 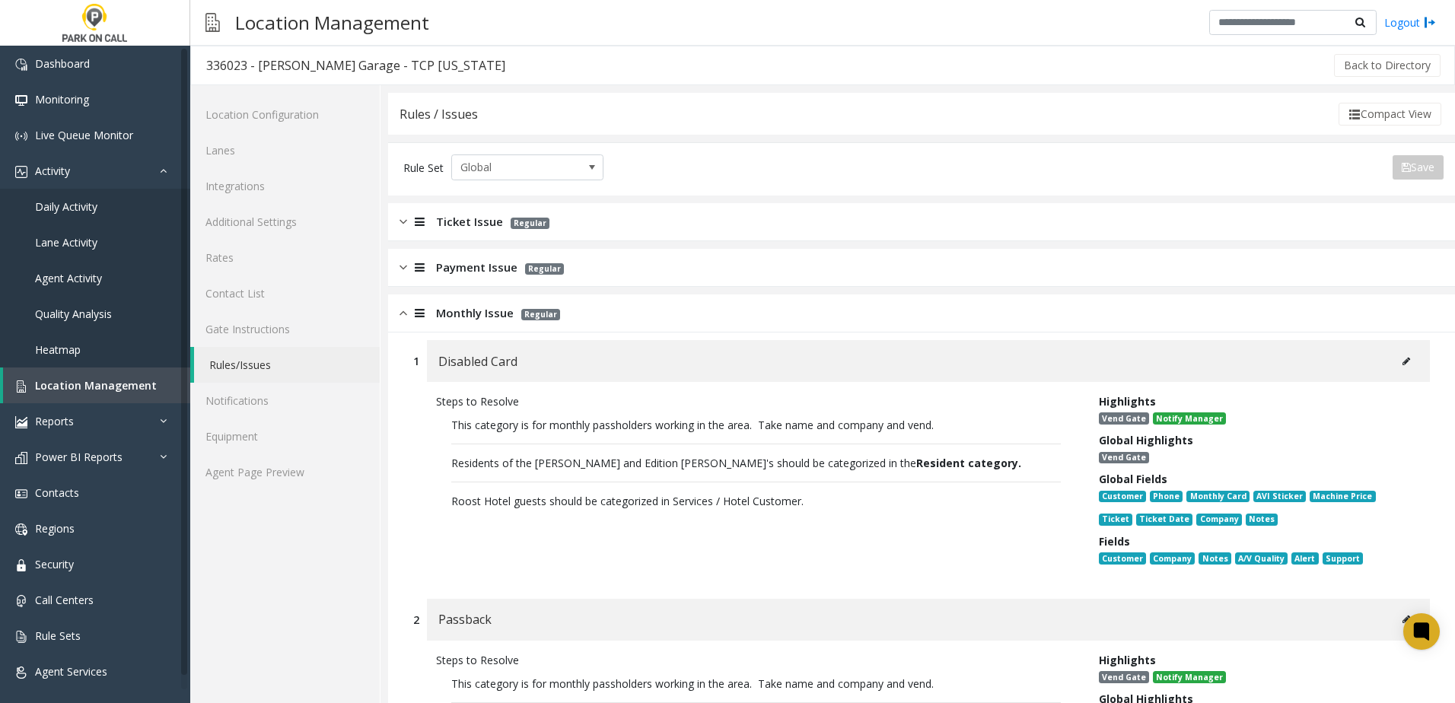 I want to click on span: Passback, so click(x=465, y=620).